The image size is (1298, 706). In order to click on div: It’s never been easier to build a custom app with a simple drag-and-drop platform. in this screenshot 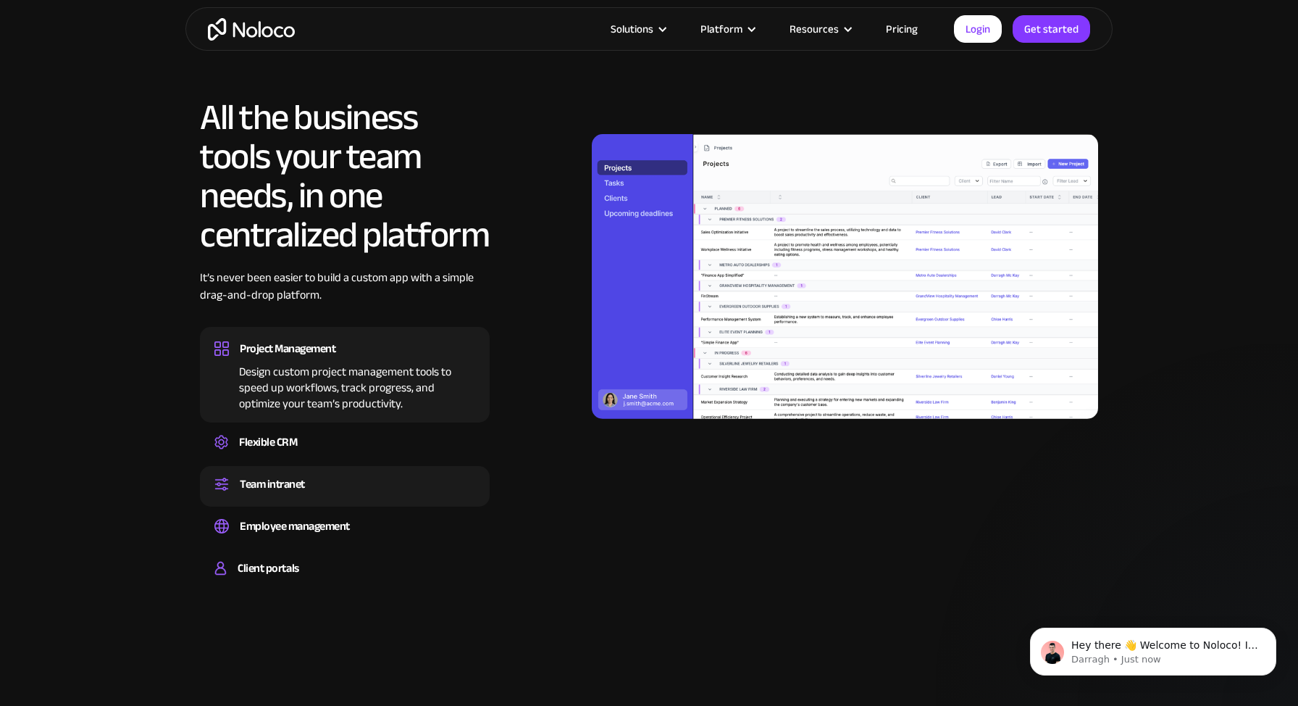, I will do `click(345, 297)`.